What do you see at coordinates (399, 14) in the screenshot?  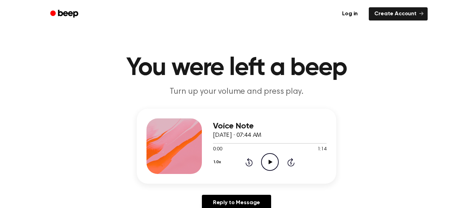 I see `a: Create Account` at bounding box center [399, 14].